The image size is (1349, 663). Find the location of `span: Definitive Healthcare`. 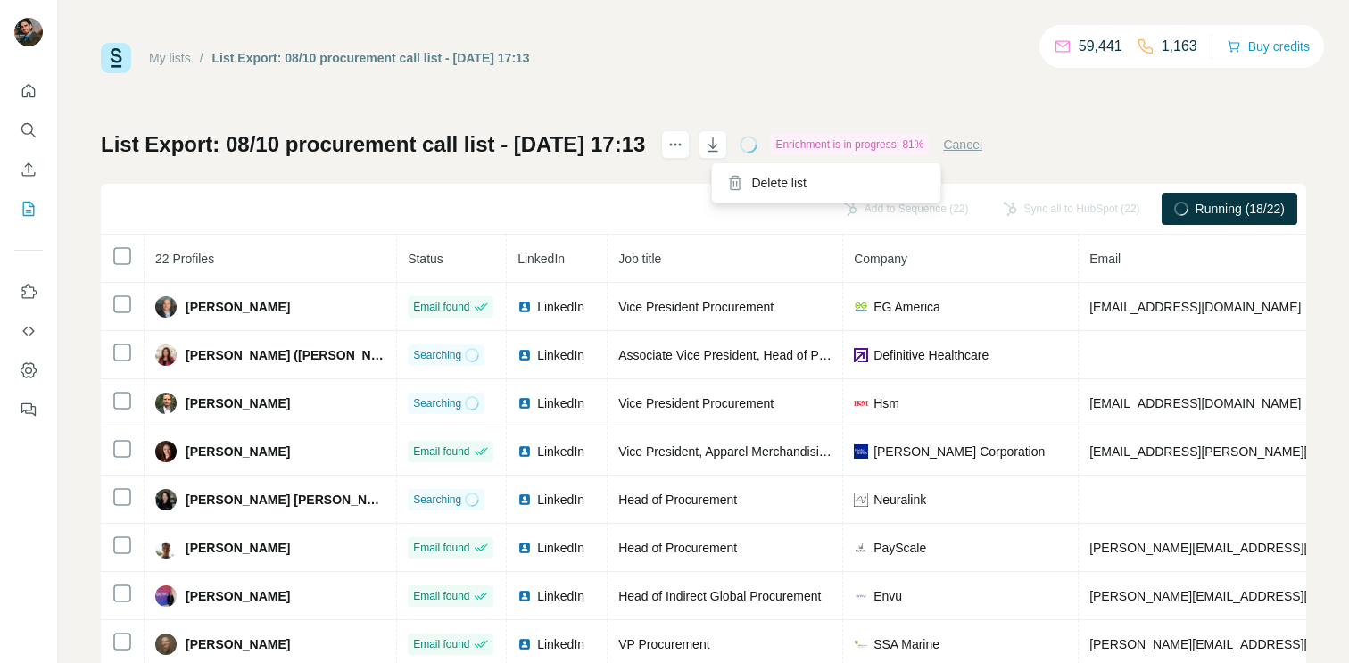

span: Definitive Healthcare is located at coordinates (930, 355).